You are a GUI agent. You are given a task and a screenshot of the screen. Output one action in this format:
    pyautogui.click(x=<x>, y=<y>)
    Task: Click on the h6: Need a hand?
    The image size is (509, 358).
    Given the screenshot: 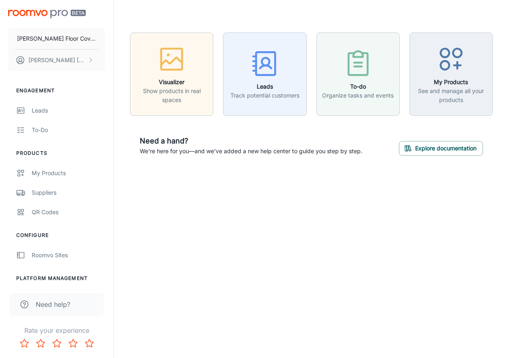 What is the action you would take?
    pyautogui.click(x=251, y=141)
    